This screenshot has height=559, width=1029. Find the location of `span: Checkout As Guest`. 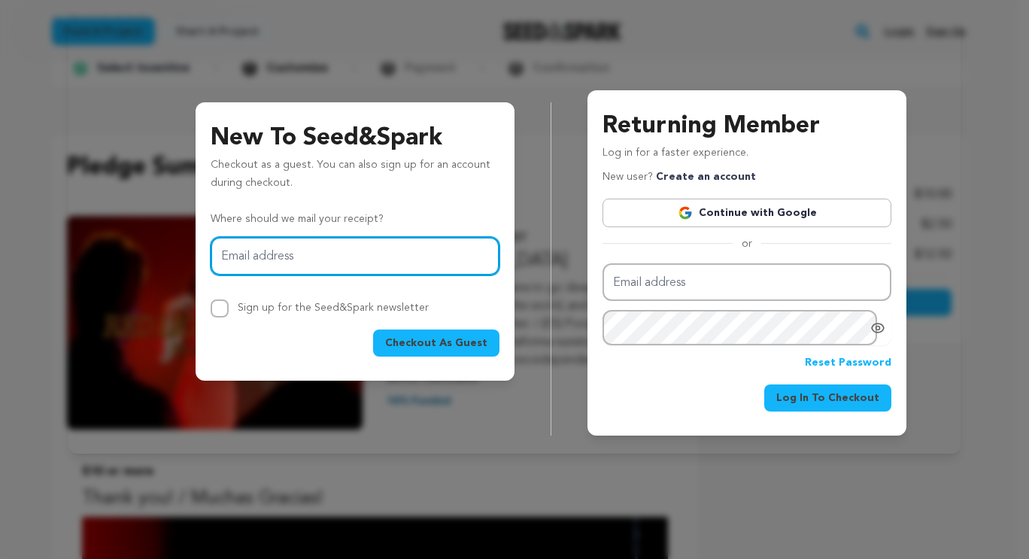

span: Checkout As Guest is located at coordinates (436, 343).